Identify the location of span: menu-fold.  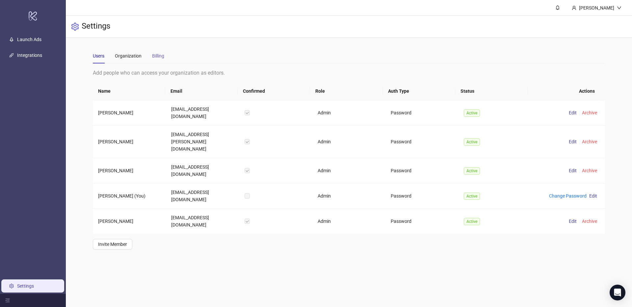
(8, 301).